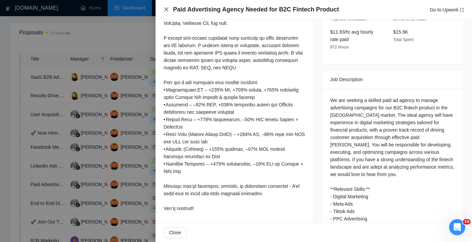  Describe the element at coordinates (401, 32) in the screenshot. I see `span: $15.9K` at that location.